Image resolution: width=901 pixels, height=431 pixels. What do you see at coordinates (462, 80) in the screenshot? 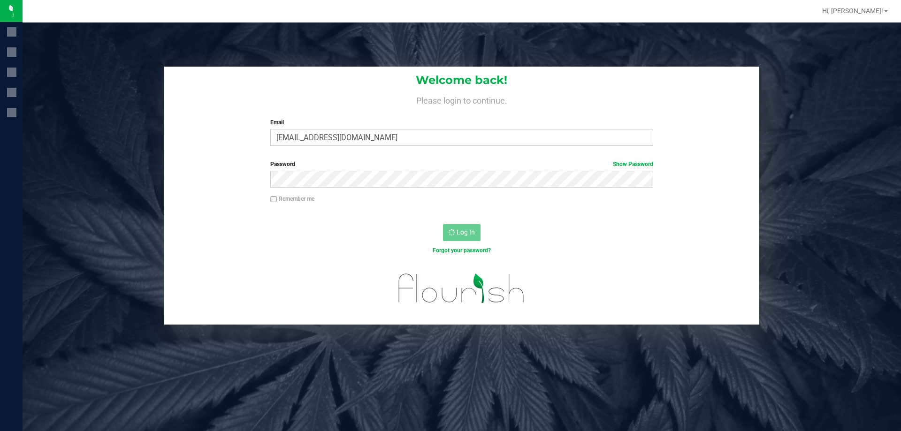
I see `h1: Welcome back!` at bounding box center [462, 80].